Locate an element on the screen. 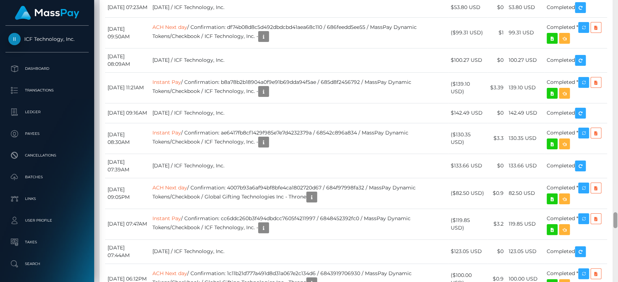 The width and height of the screenshot is (618, 282). td: 139.10 USD is located at coordinates (525, 88).